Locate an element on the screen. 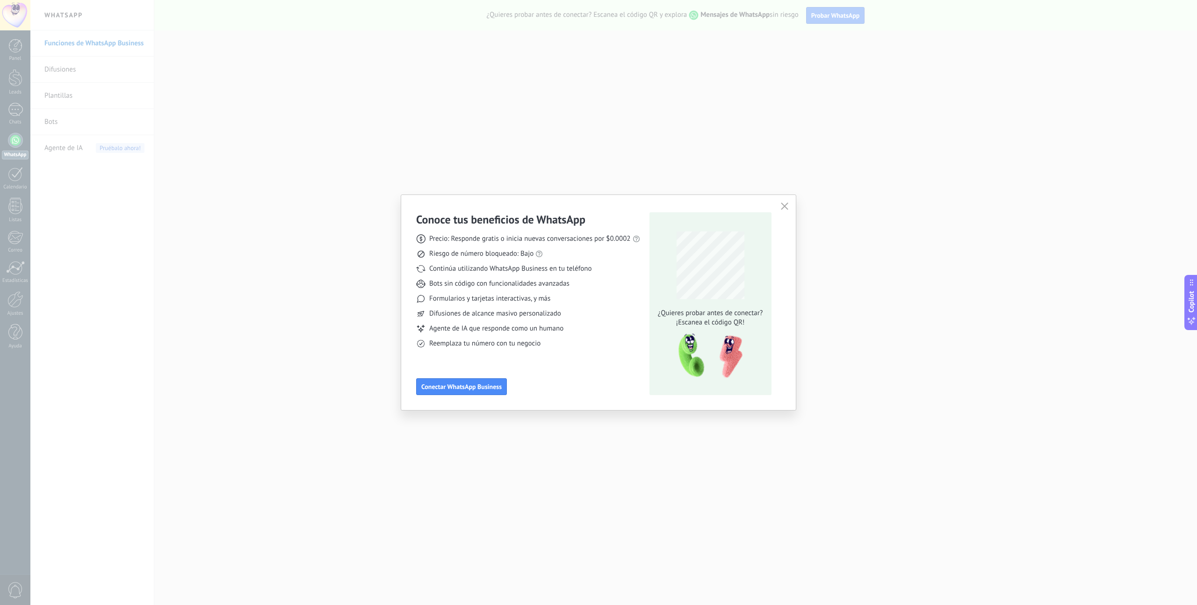 This screenshot has width=1197, height=605. span: Copilot is located at coordinates (1191, 302).